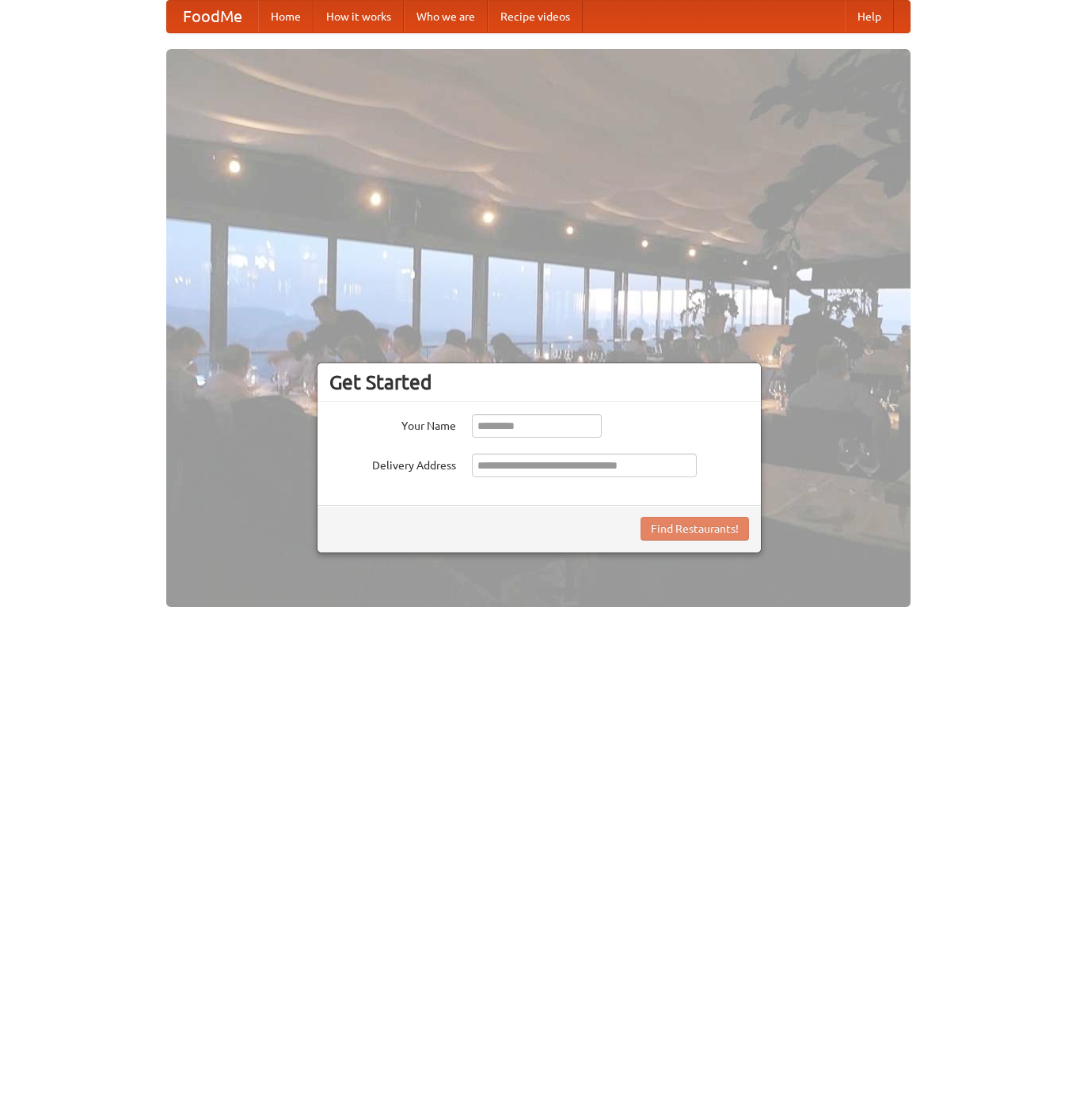 Image resolution: width=1076 pixels, height=1120 pixels. I want to click on a: Who we are, so click(446, 17).